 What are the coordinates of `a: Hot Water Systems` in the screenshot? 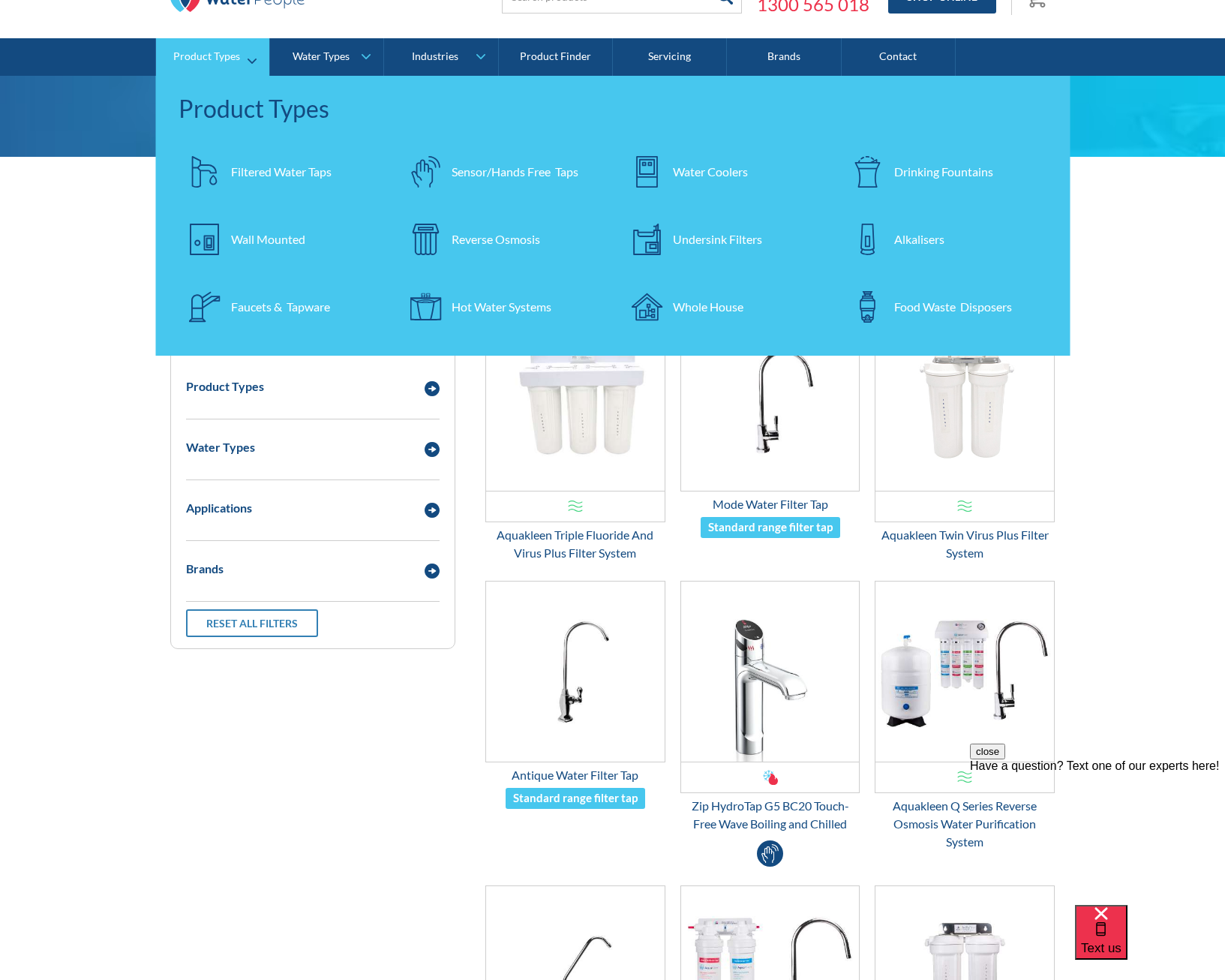 It's located at (502, 307).